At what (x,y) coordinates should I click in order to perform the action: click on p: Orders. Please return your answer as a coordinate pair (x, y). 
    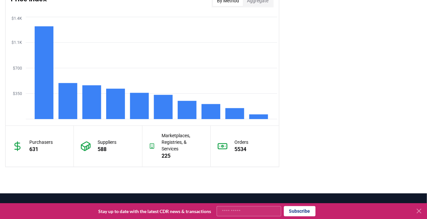
    Looking at the image, I should click on (242, 142).